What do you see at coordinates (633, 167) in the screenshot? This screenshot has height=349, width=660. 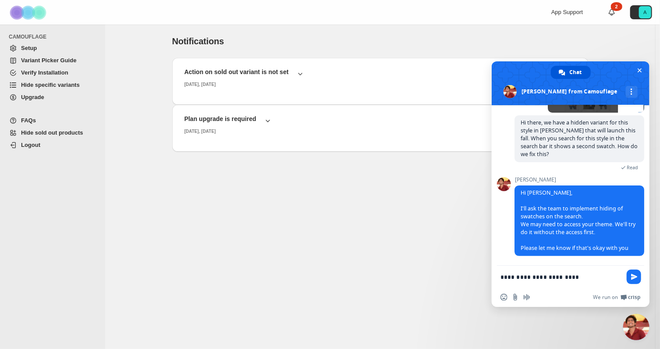 I see `span: Read` at bounding box center [633, 167].